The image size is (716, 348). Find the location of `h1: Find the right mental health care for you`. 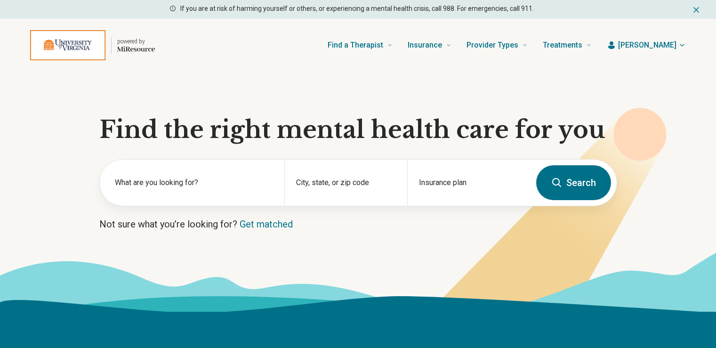

h1: Find the right mental health care for you is located at coordinates (358, 130).